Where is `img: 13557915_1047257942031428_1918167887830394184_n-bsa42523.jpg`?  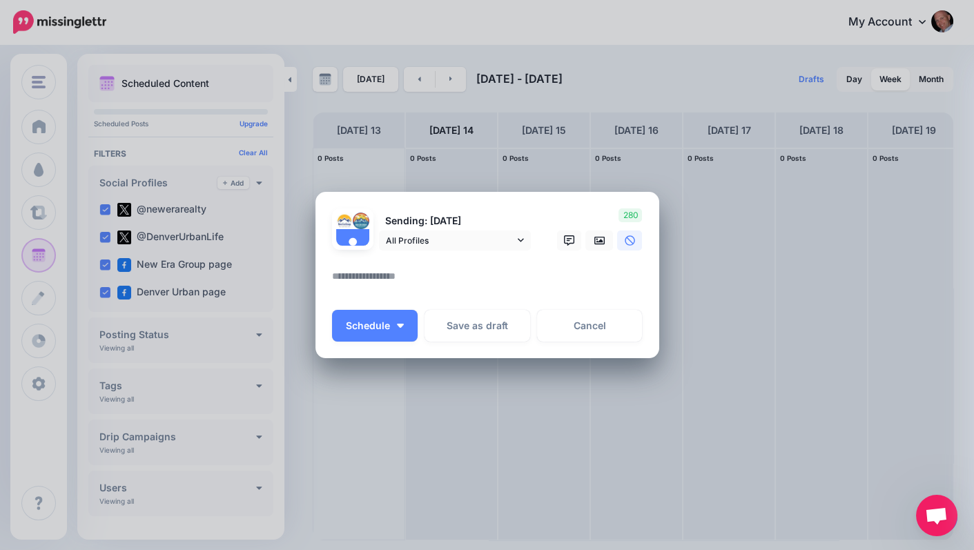
img: 13557915_1047257942031428_1918167887830394184_n-bsa42523.jpg is located at coordinates (344, 221).